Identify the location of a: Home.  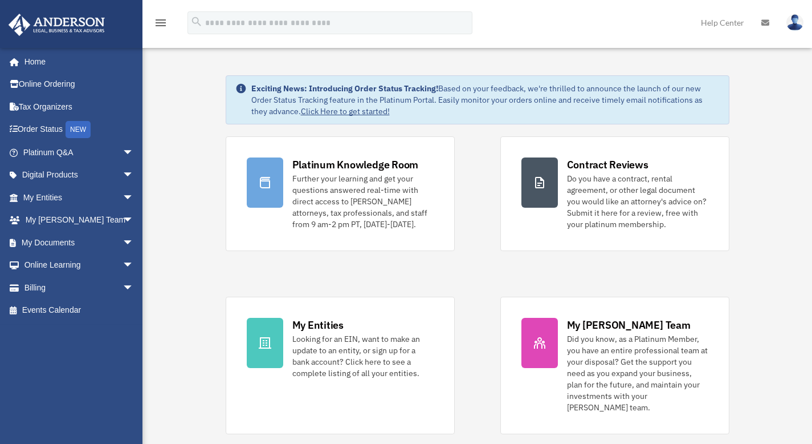
(76, 62).